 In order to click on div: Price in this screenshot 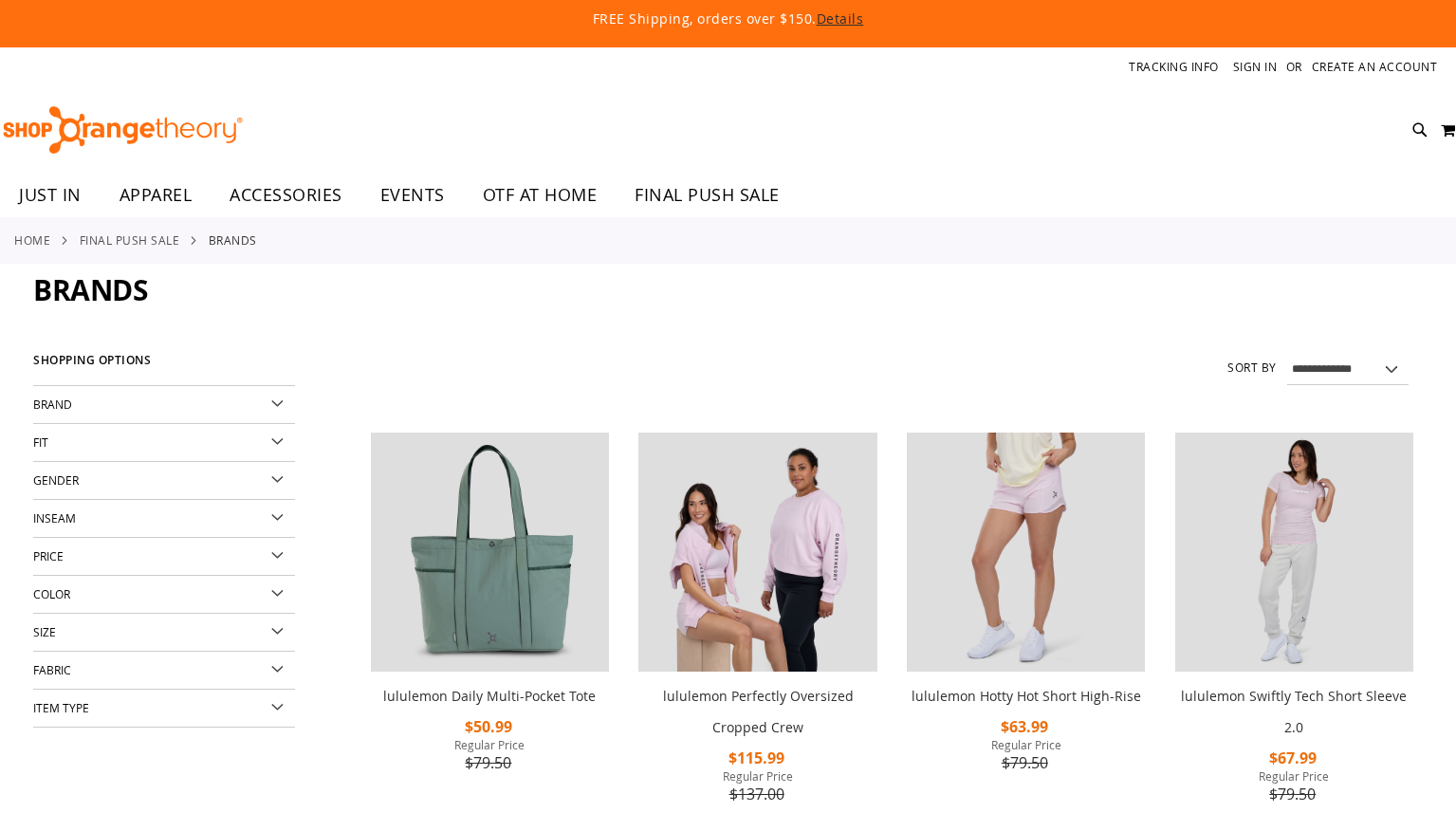, I will do `click(164, 557)`.